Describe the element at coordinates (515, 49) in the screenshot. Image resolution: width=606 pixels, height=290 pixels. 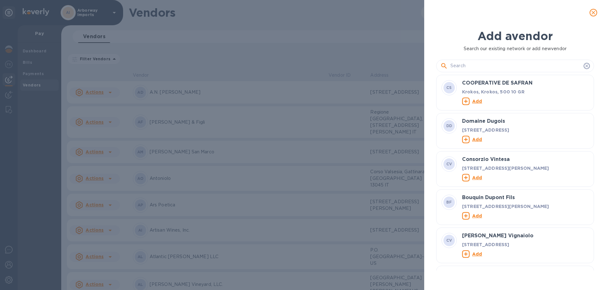
I see `p: Search our existing network or add new vendor` at that location.